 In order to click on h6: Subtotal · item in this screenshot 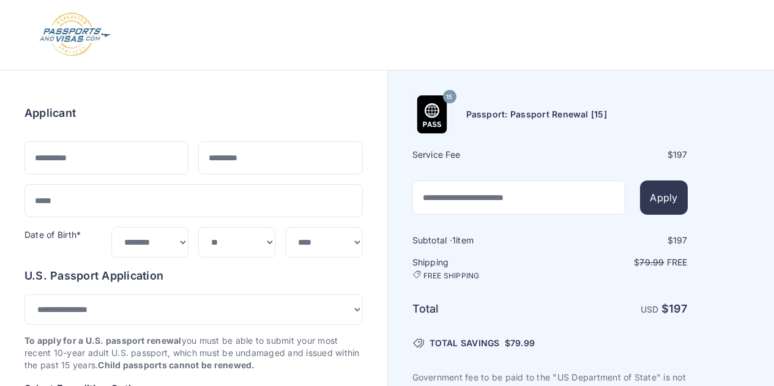, I will do `click(480, 240)`.